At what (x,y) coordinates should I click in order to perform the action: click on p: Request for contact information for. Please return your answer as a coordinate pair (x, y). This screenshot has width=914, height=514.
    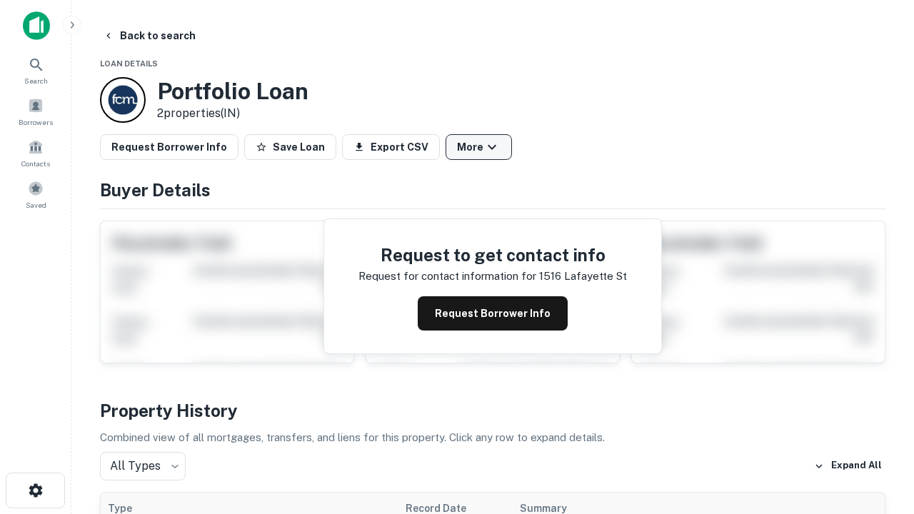
    Looking at the image, I should click on (447, 276).